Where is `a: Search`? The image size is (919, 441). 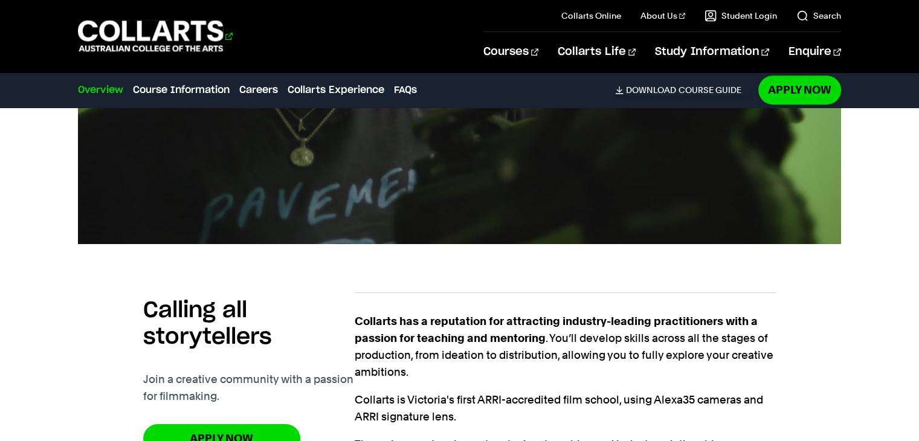
a: Search is located at coordinates (819, 16).